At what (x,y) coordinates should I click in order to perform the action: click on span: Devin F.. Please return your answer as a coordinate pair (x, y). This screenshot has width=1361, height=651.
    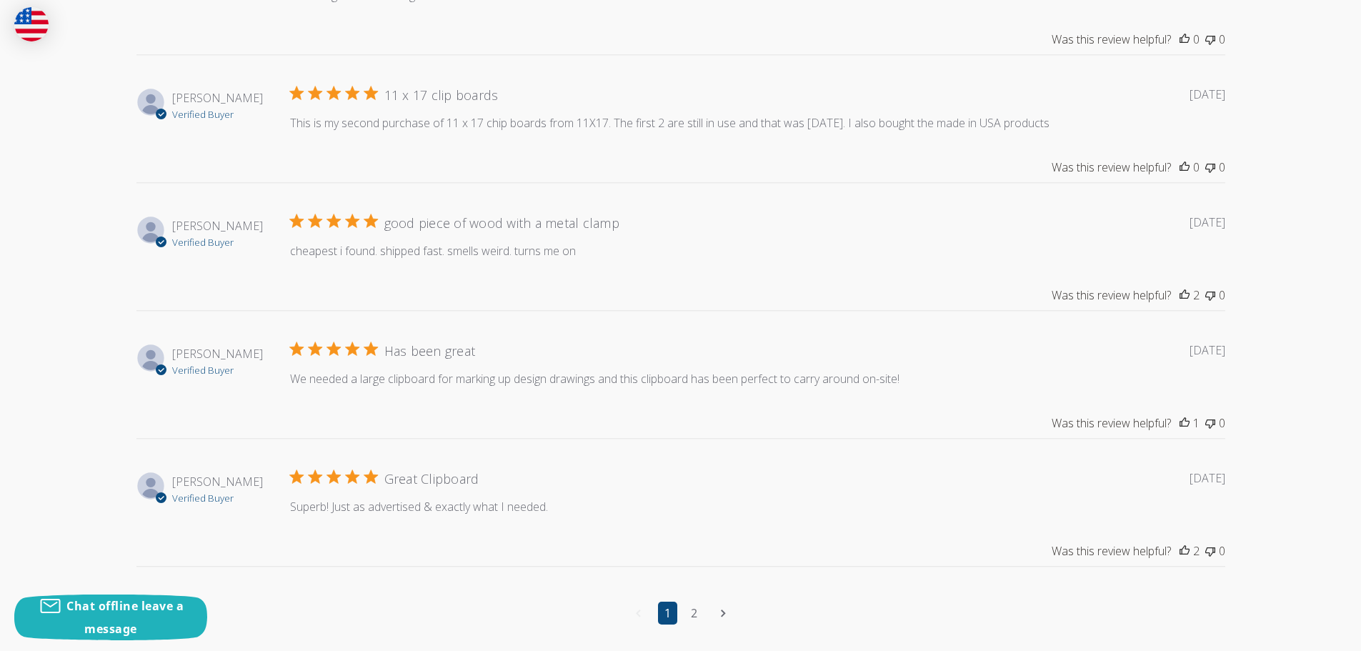
    Looking at the image, I should click on (217, 98).